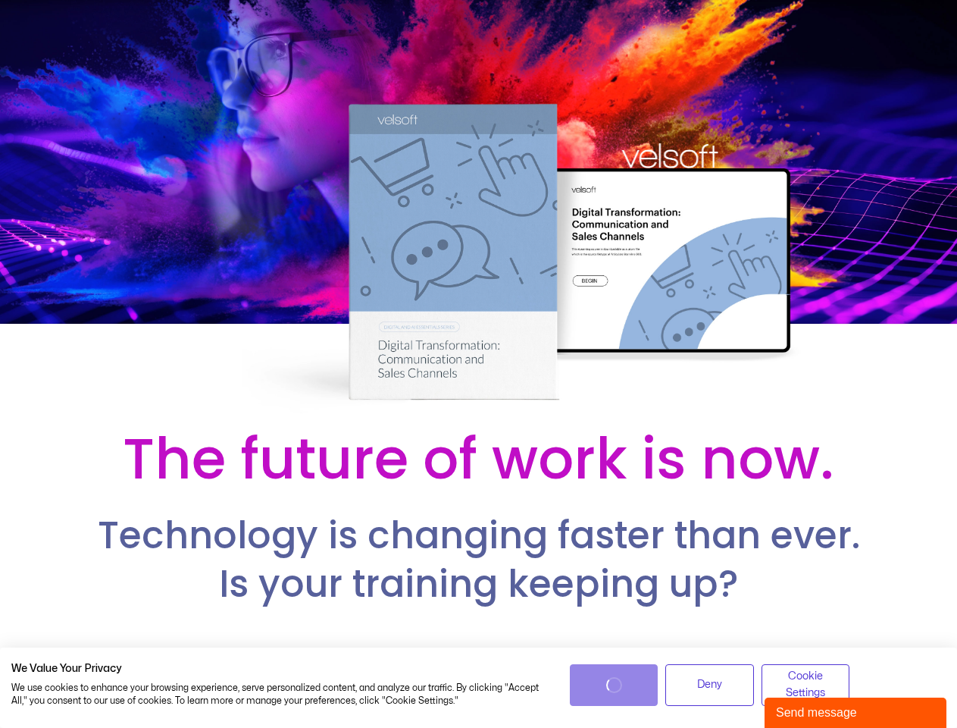 The height and width of the screenshot is (728, 957). Describe the element at coordinates (709, 684) in the screenshot. I see `button: Deny all cookies` at that location.